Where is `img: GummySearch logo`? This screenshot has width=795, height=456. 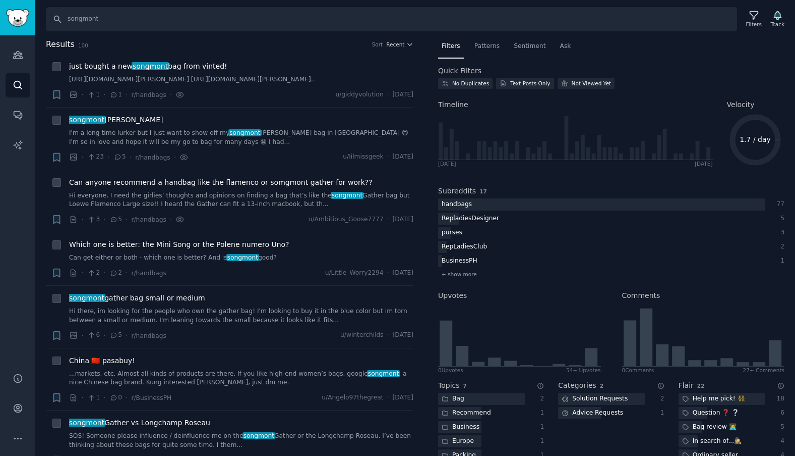 img: GummySearch logo is located at coordinates (18, 18).